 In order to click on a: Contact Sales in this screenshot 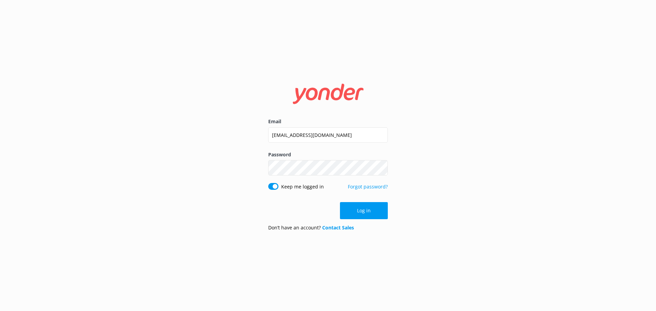, I will do `click(338, 228)`.